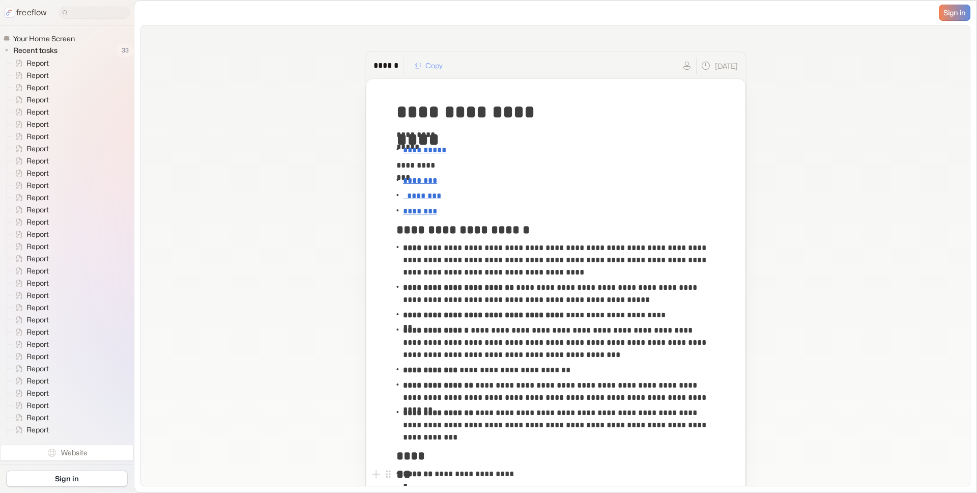 The height and width of the screenshot is (493, 977). Describe the element at coordinates (32, 50) in the screenshot. I see `button: Recent tasks` at that location.